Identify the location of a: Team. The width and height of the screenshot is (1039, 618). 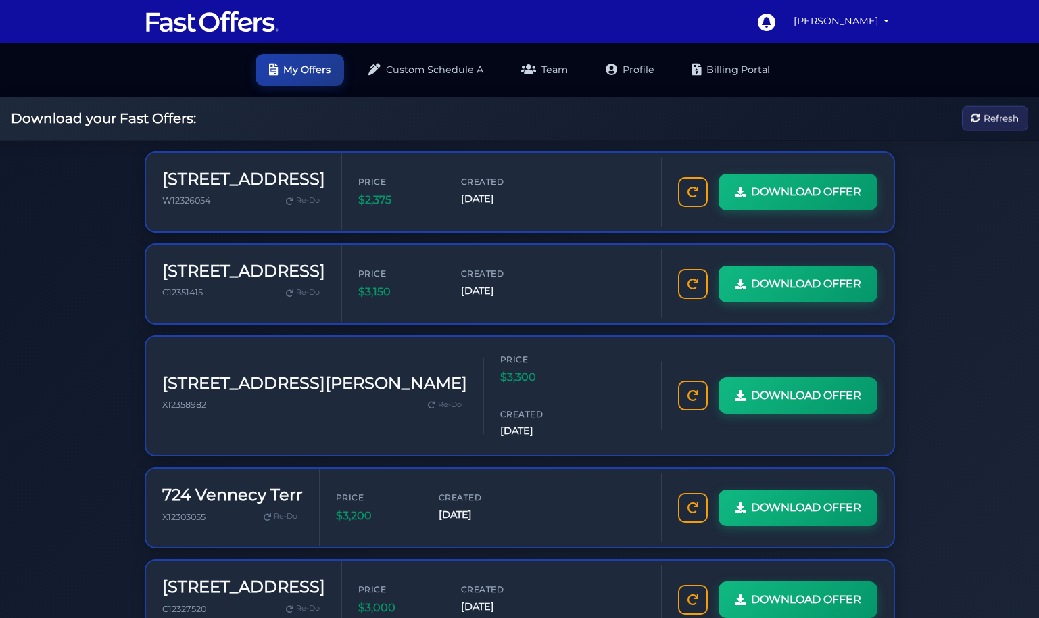
(544, 70).